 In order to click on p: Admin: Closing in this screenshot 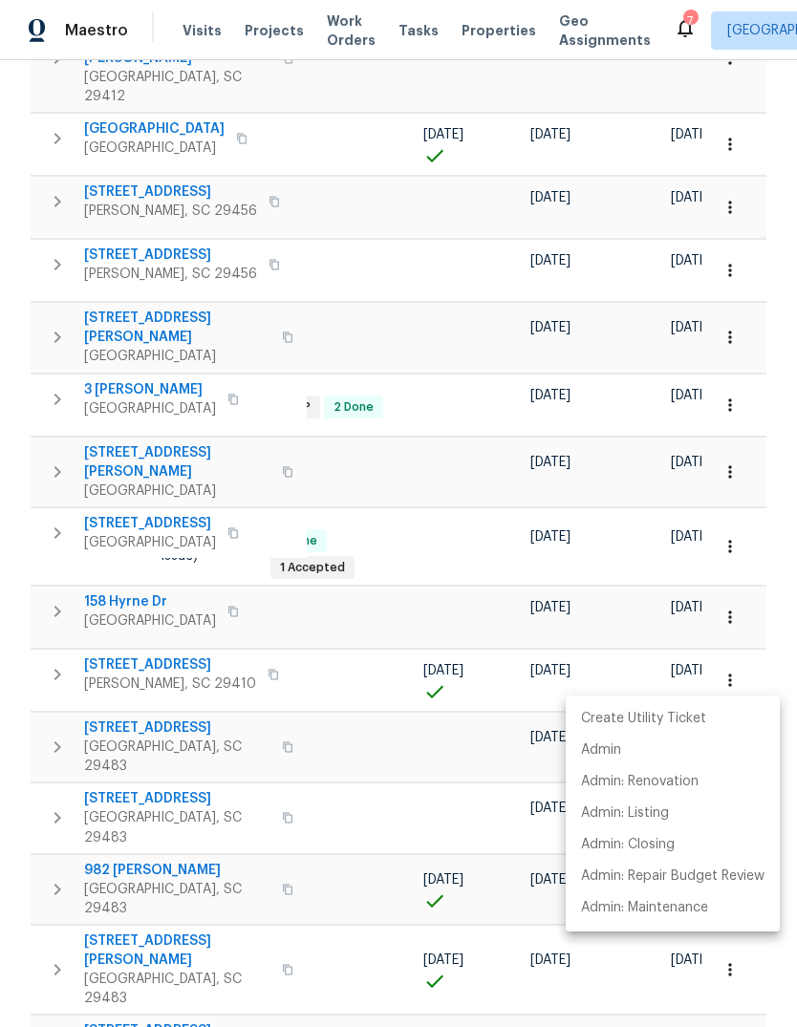, I will do `click(628, 845)`.